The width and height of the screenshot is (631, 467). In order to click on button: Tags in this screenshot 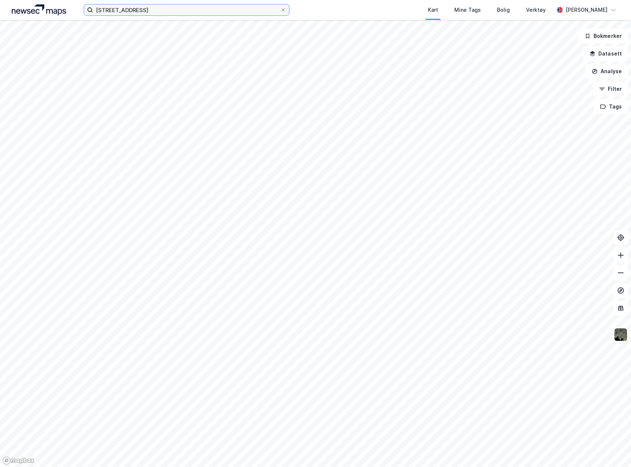, I will do `click(611, 107)`.